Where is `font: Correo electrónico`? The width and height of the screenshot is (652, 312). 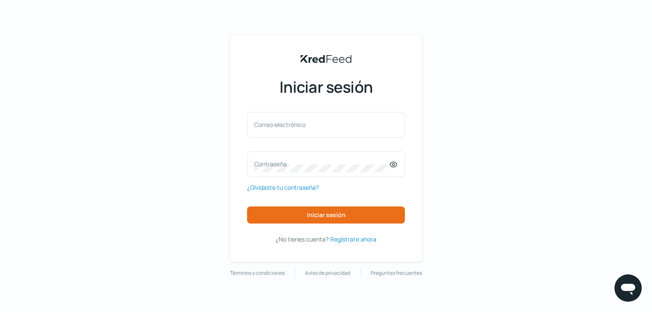 font: Correo electrónico is located at coordinates (280, 124).